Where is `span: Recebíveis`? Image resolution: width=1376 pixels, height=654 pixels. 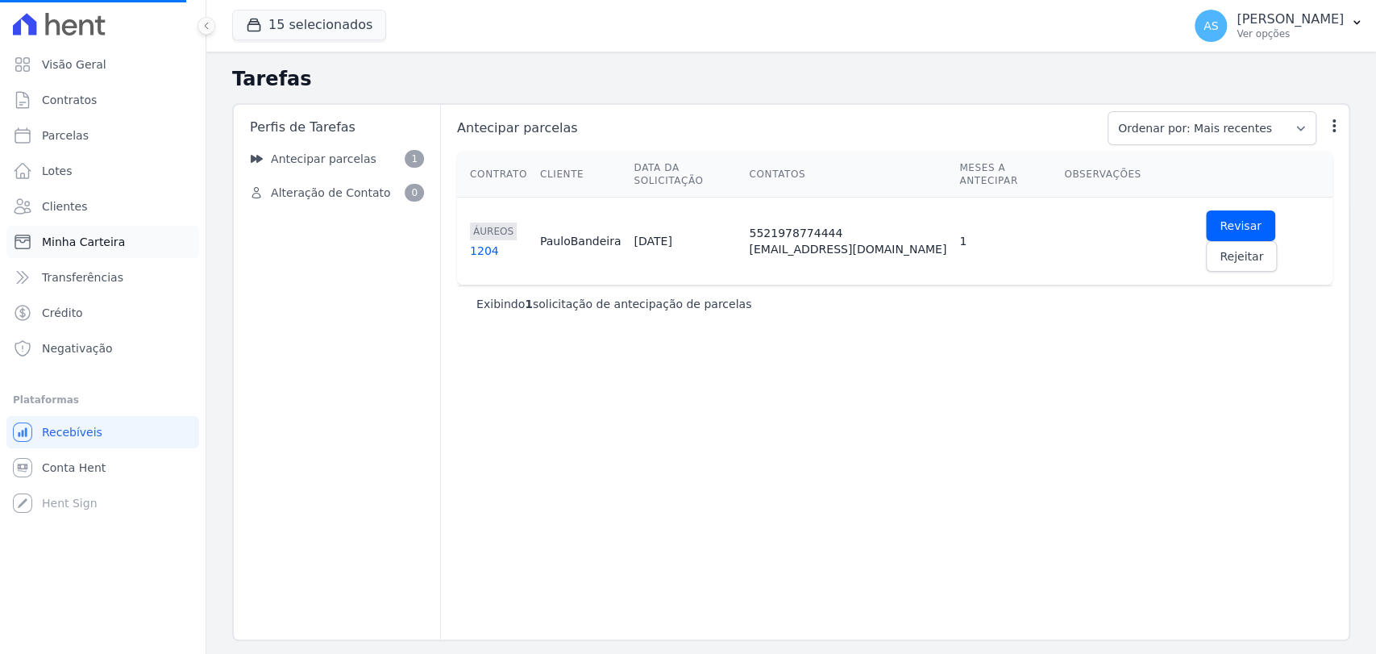 span: Recebíveis is located at coordinates (72, 432).